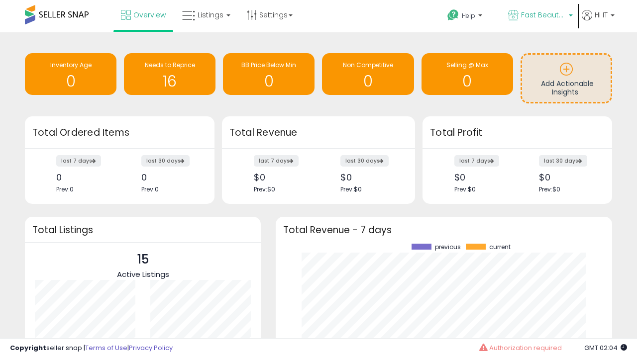  I want to click on a: Terms of Use, so click(106, 348).